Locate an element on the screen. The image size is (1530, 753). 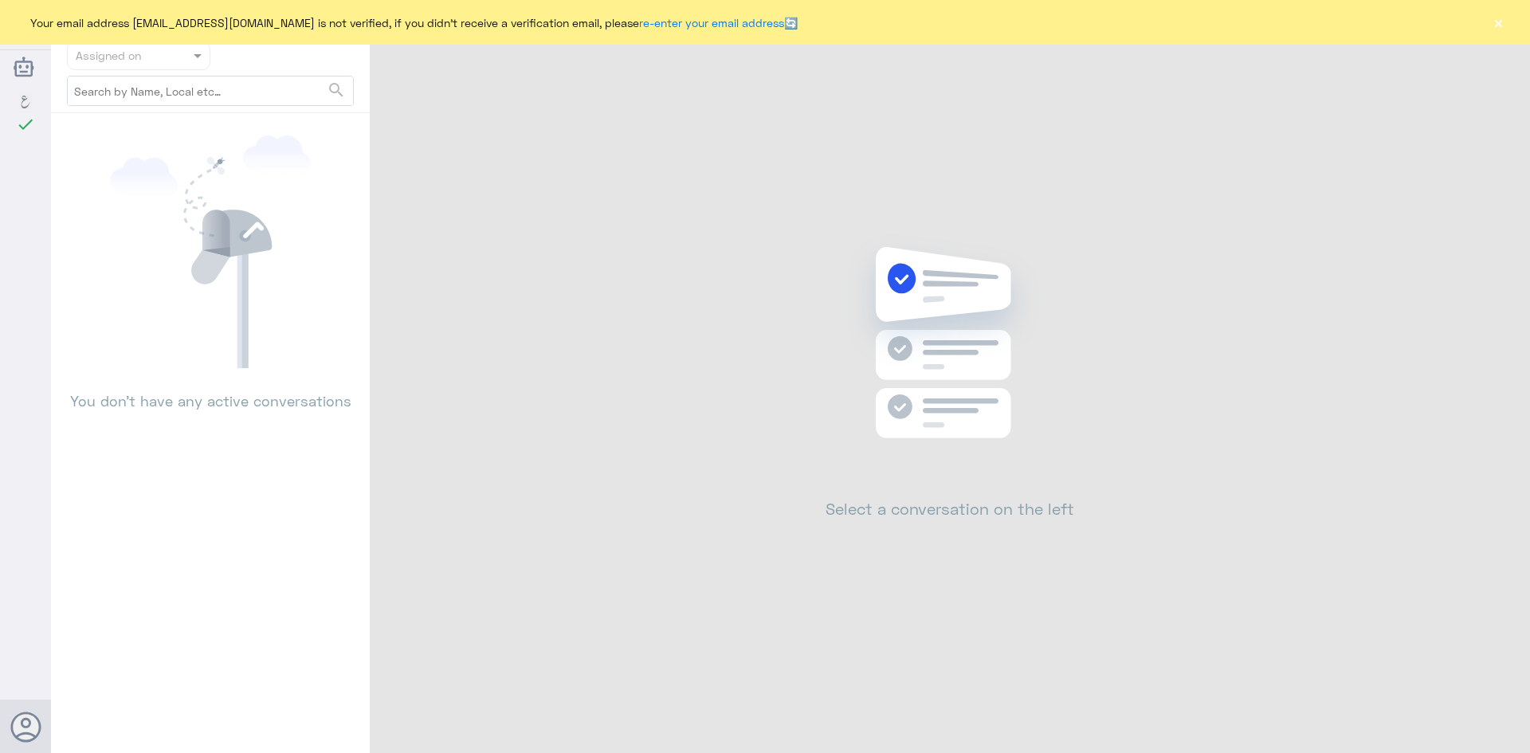
input: Search by Name, Local etc… is located at coordinates (210, 91).